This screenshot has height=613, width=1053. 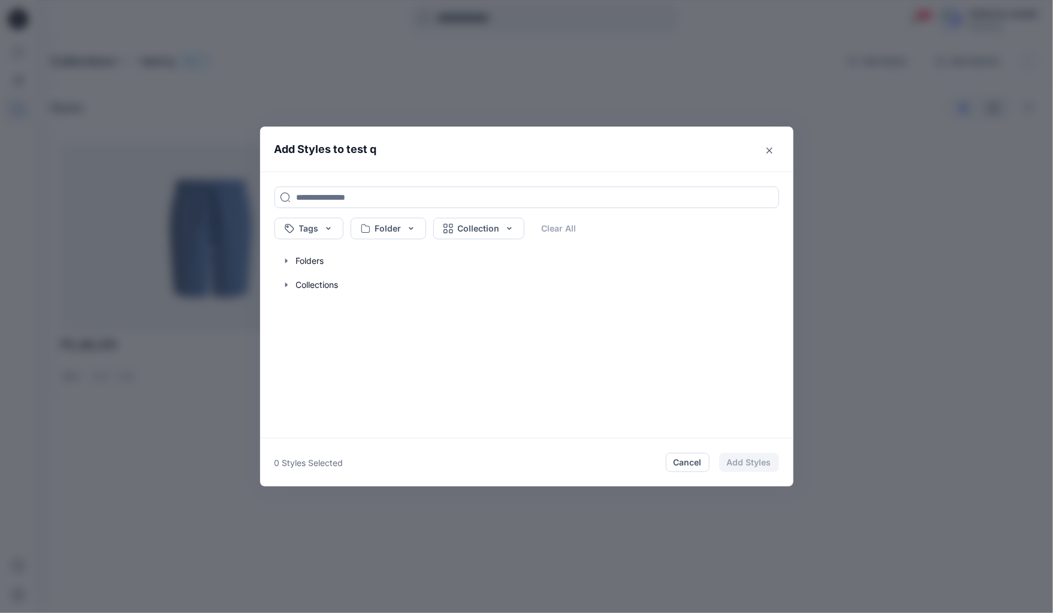 What do you see at coordinates (527, 149) in the screenshot?
I see `header: Add Styles to test q` at bounding box center [527, 149].